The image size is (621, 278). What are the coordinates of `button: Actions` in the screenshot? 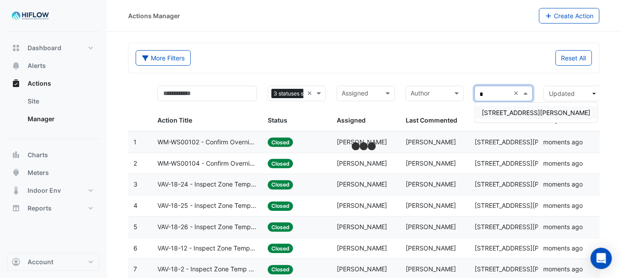 It's located at (53, 84).